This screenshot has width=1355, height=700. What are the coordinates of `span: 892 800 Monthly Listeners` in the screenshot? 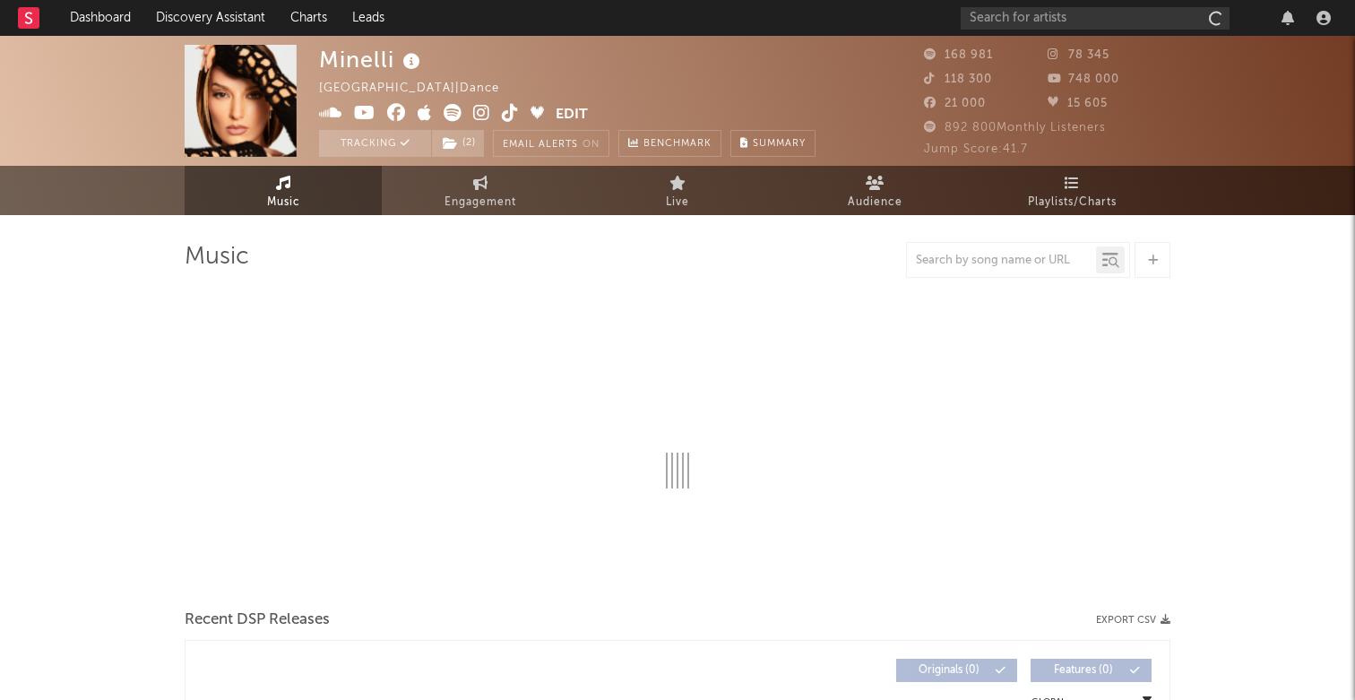 It's located at (1014, 127).